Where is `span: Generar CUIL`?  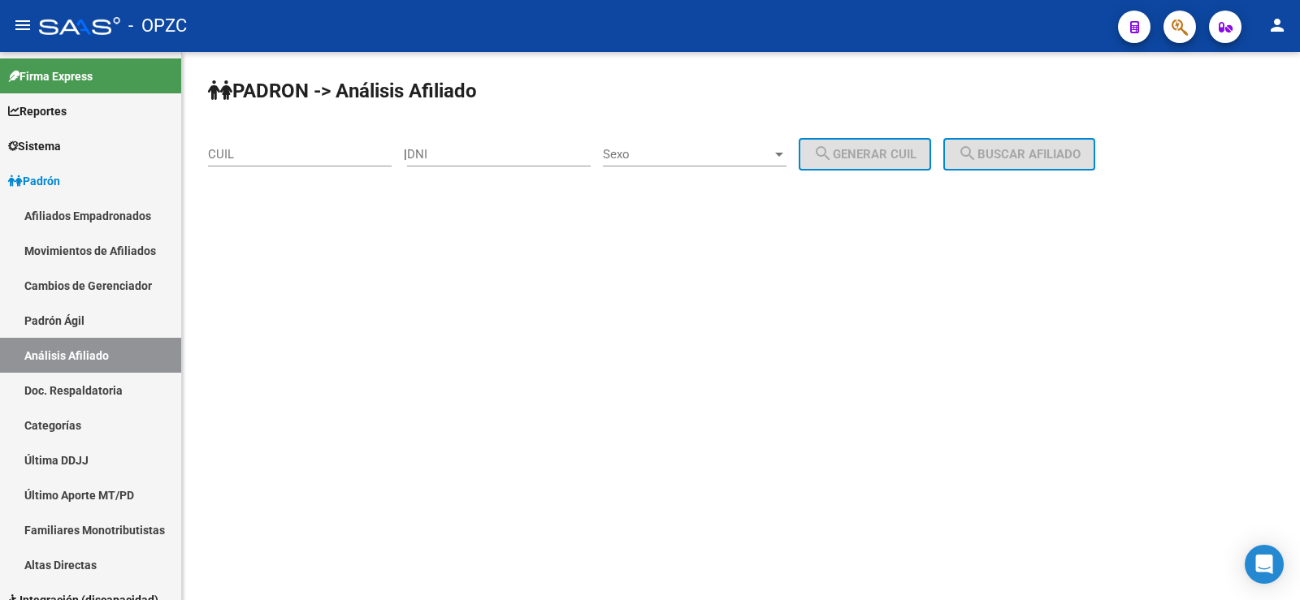 span: Generar CUIL is located at coordinates (864, 154).